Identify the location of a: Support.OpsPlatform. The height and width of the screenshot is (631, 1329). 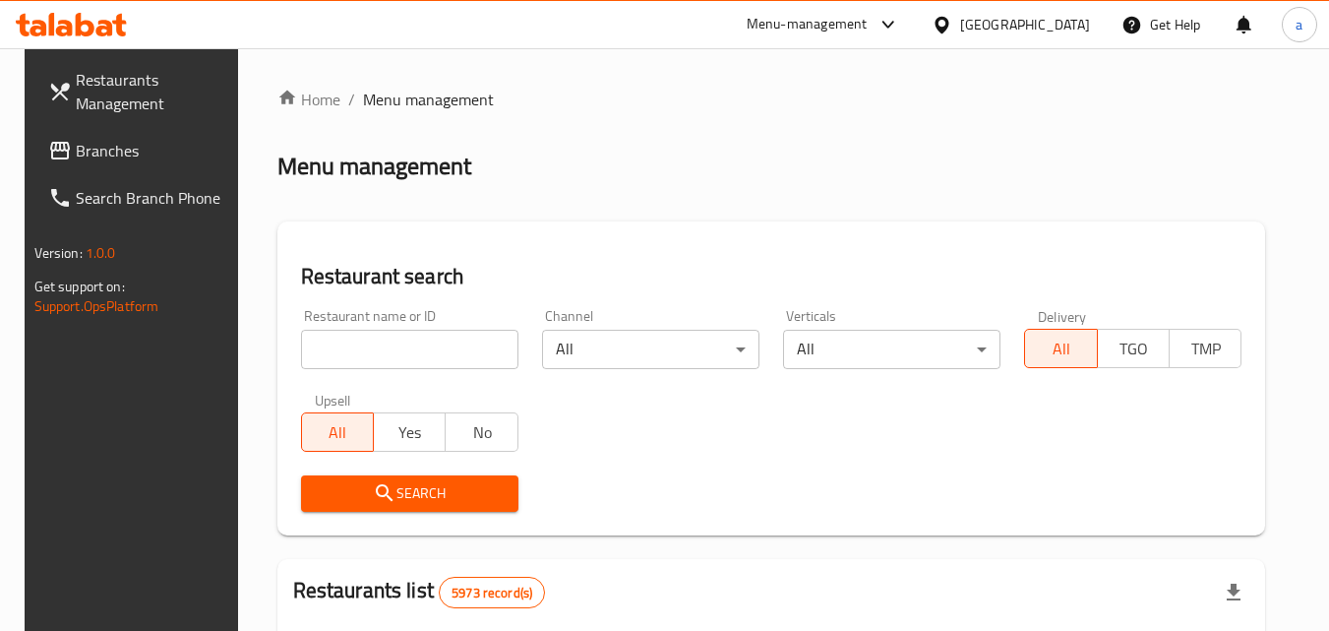
(96, 306).